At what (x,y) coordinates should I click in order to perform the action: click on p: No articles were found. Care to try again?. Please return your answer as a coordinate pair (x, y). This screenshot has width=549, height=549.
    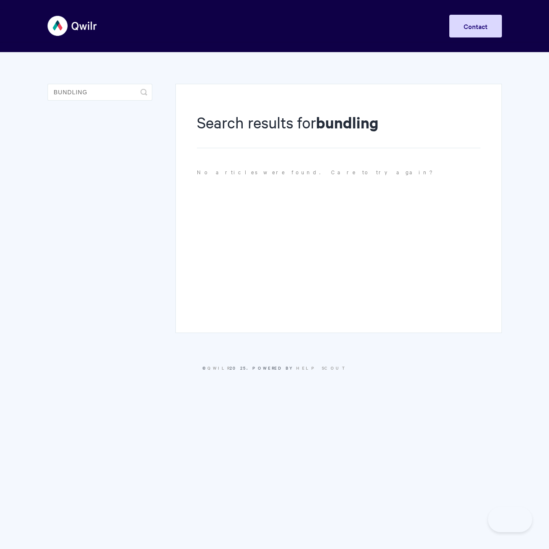
    Looking at the image, I should click on (338, 172).